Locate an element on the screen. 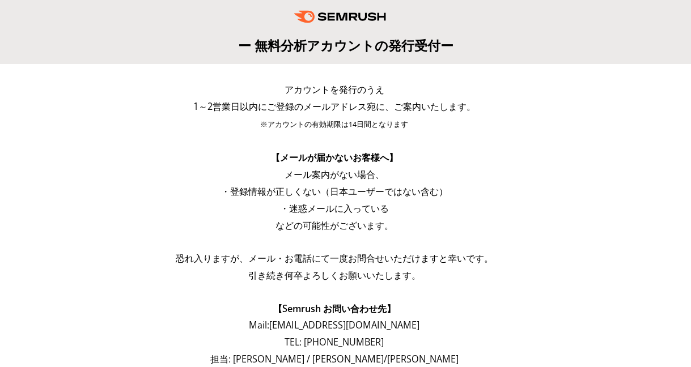  span: ※アカウントの有効期限は14日間となります is located at coordinates (334, 124).